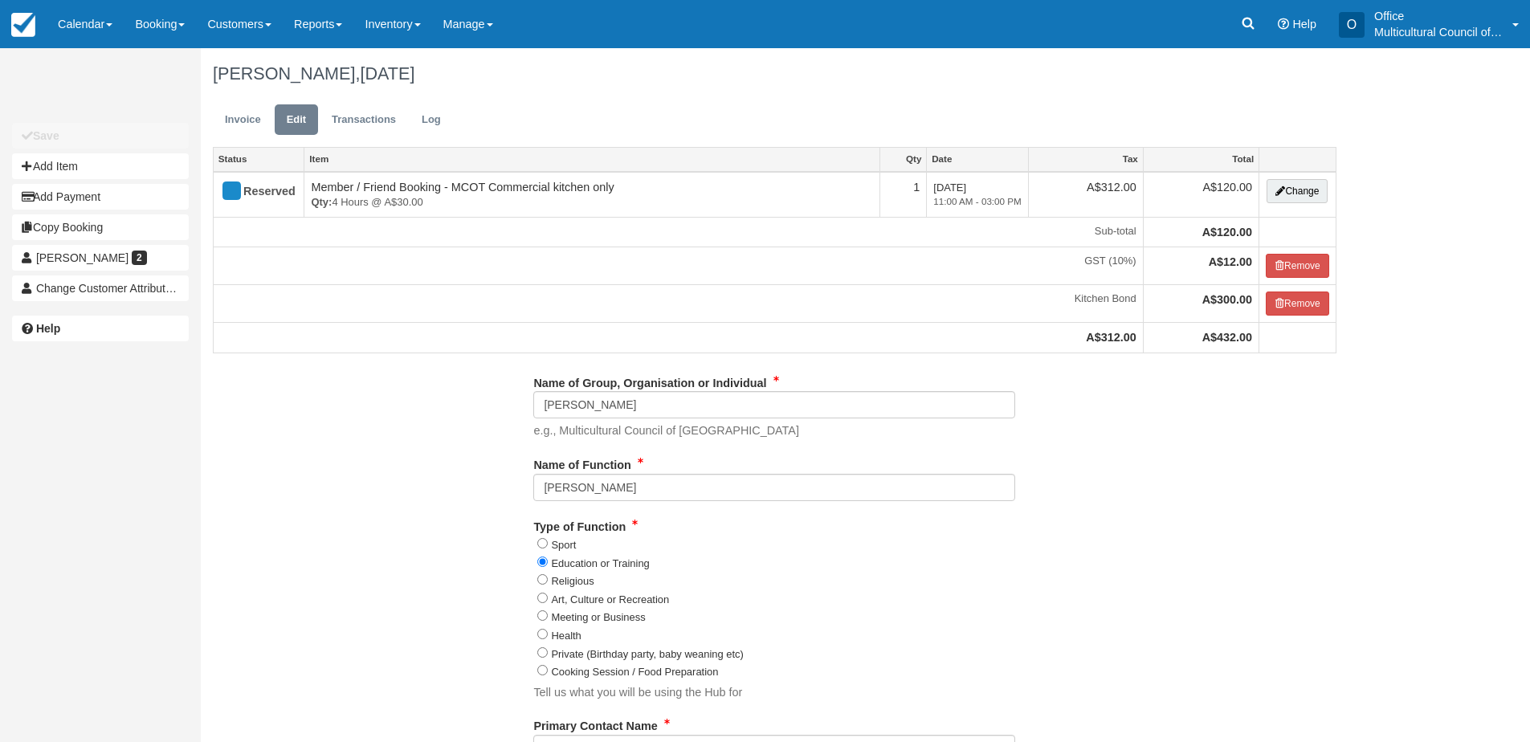 The width and height of the screenshot is (1530, 742). What do you see at coordinates (431, 120) in the screenshot?
I see `a: Log` at bounding box center [431, 120].